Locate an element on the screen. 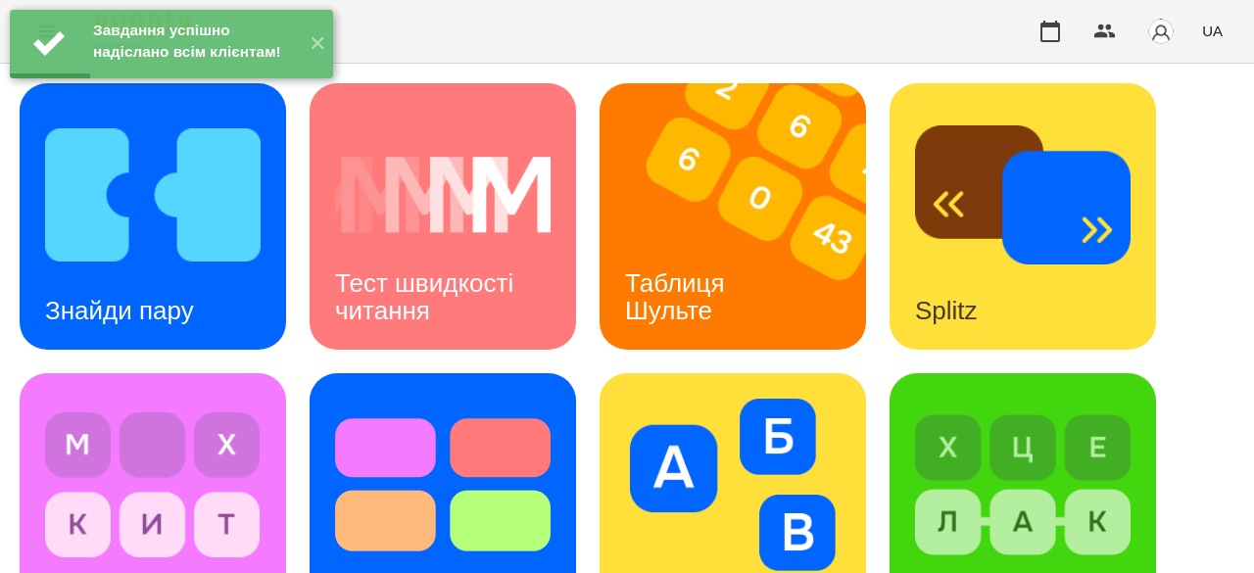 This screenshot has height=573, width=1254. a: SplitzSplitz is located at coordinates (1023, 217).